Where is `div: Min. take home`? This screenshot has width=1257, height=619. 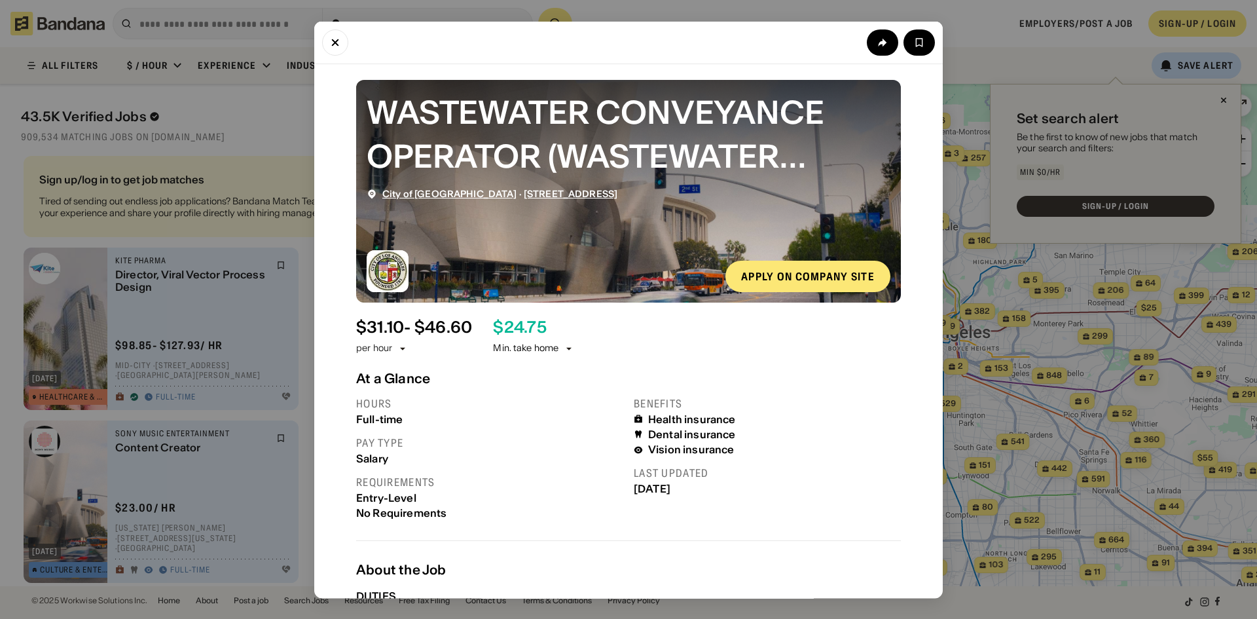 div: Min. take home is located at coordinates (534, 348).